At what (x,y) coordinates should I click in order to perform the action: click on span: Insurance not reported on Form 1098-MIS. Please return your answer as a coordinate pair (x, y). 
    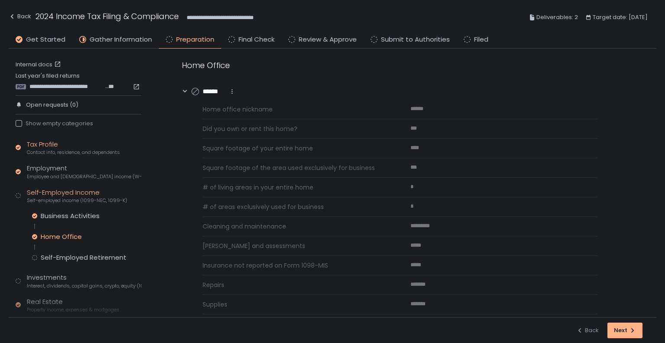
    Looking at the image, I should click on (296, 265).